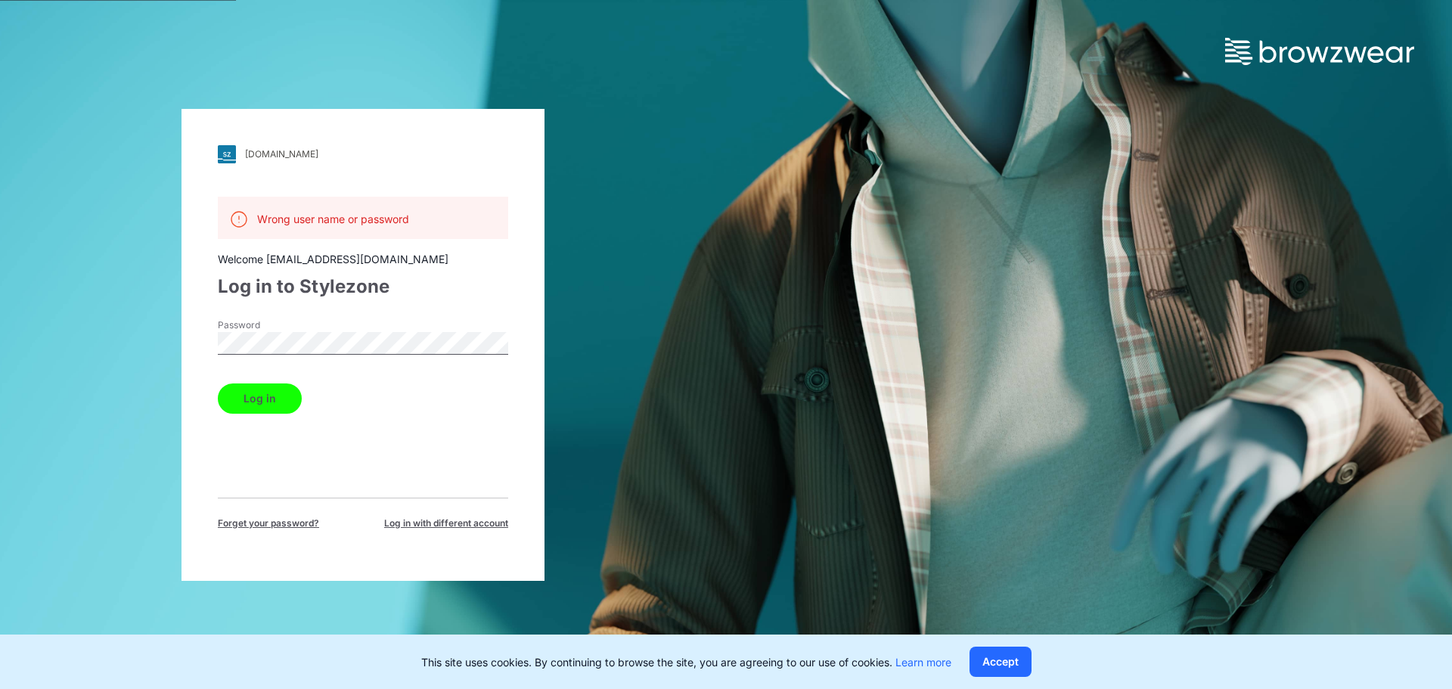  I want to click on div: Log in to Stylezone, so click(363, 287).